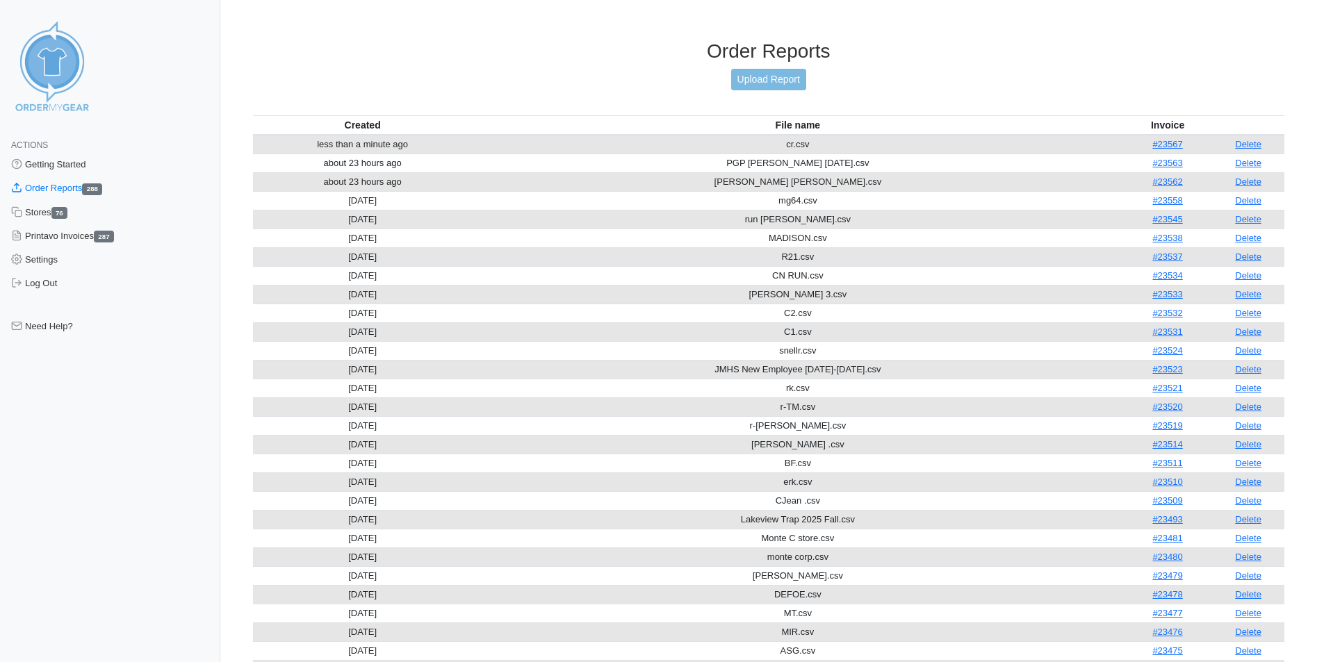 The height and width of the screenshot is (662, 1324). What do you see at coordinates (1167, 444) in the screenshot?
I see `a: #23514` at bounding box center [1167, 444].